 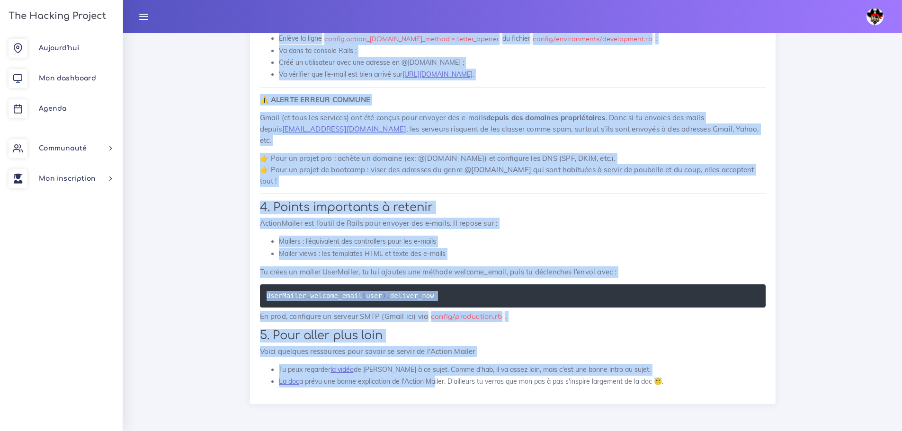 What do you see at coordinates (522, 254) in the screenshot?
I see `li: Mailer views : les templates HTML et texte des e-mails` at bounding box center [522, 254].